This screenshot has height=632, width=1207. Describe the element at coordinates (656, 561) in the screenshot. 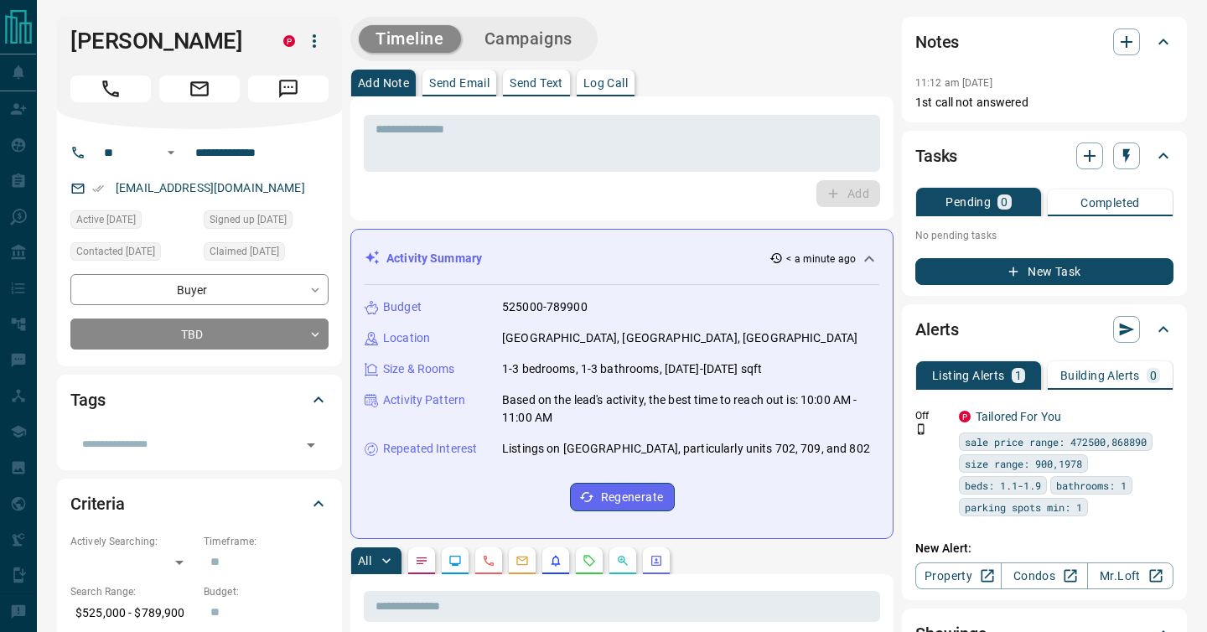

I see `svg: Agent Actions` at that location.